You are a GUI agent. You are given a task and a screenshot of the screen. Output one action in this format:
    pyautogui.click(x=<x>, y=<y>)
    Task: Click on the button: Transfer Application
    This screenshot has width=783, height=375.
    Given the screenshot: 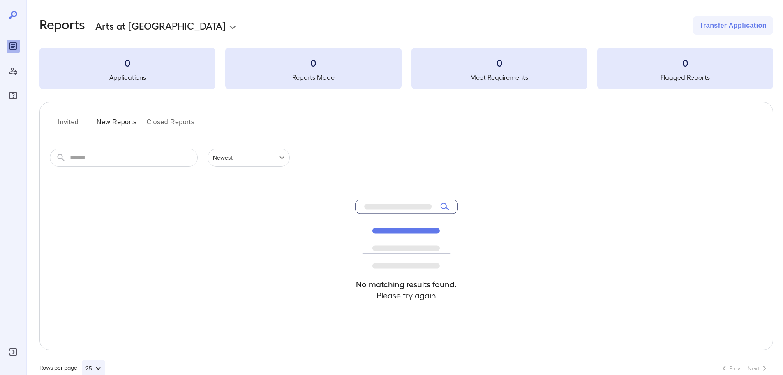 What is the action you would take?
    pyautogui.click(x=733, y=25)
    